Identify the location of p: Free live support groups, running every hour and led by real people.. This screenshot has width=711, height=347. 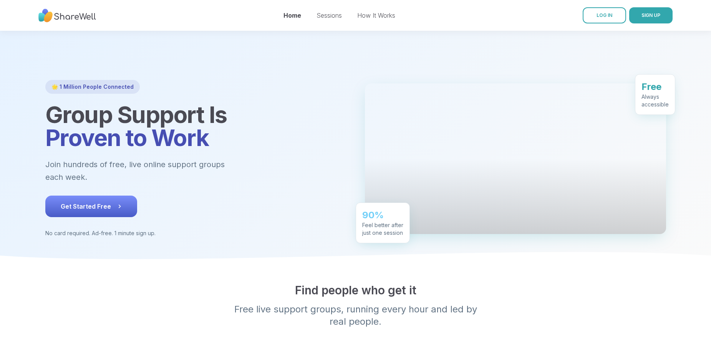
(356, 315).